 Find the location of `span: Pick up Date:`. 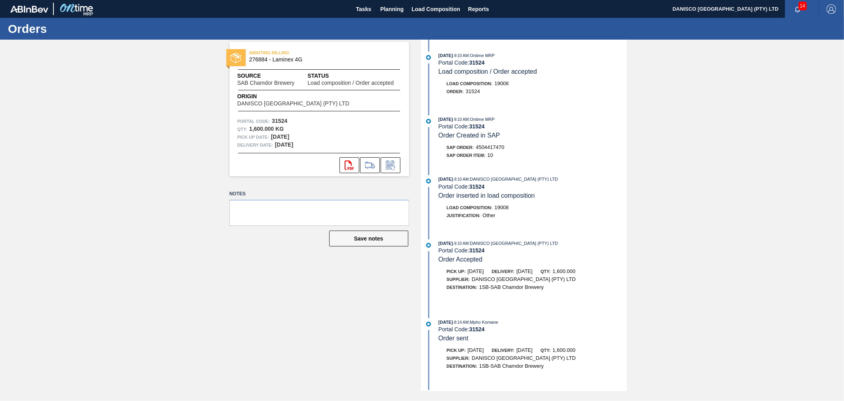

span: Pick up Date: is located at coordinates (253, 137).